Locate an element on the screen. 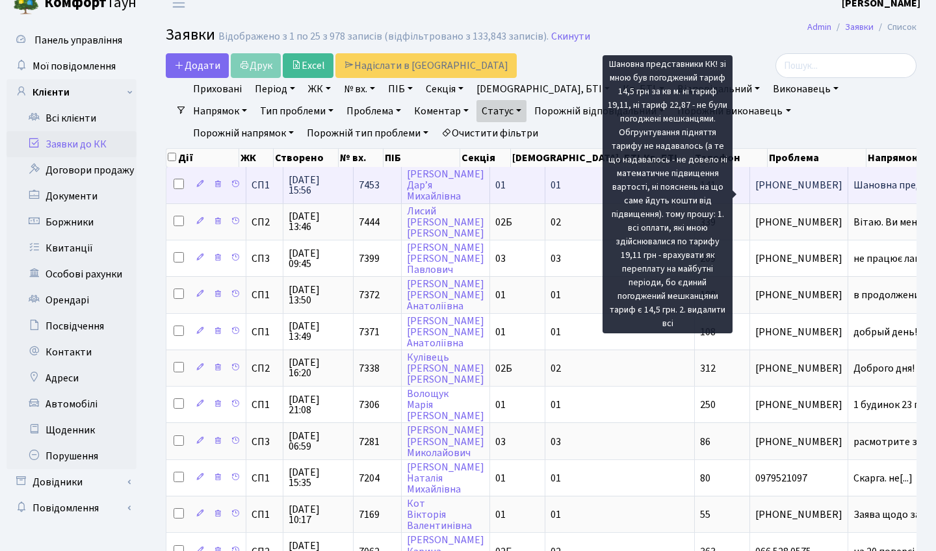 The height and width of the screenshot is (551, 936). li: Список is located at coordinates (895, 27).